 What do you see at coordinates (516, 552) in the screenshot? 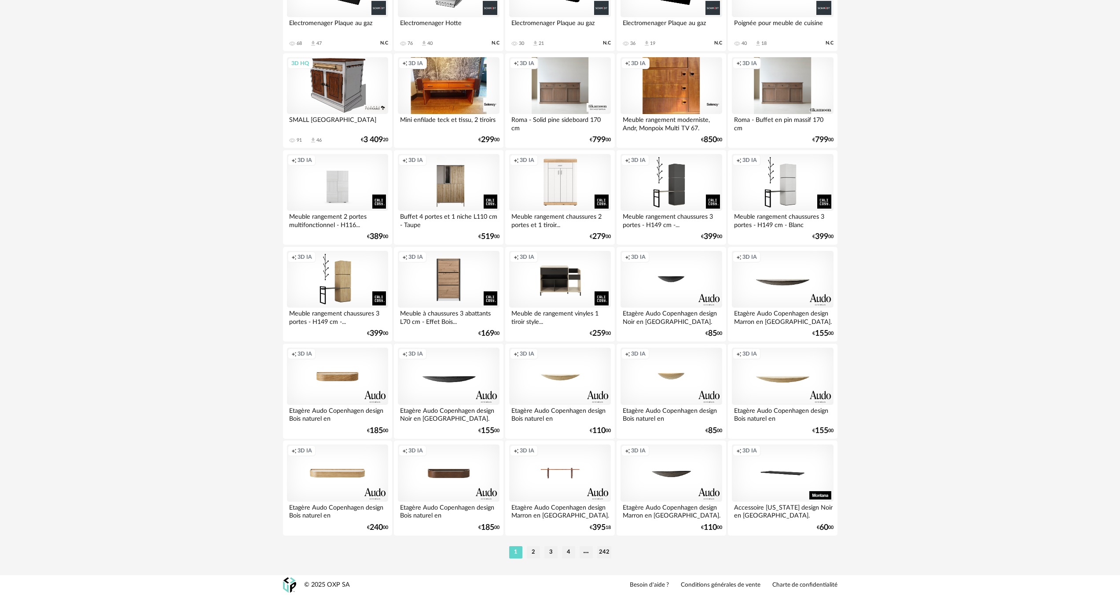
I see `li: 1` at bounding box center [516, 552].